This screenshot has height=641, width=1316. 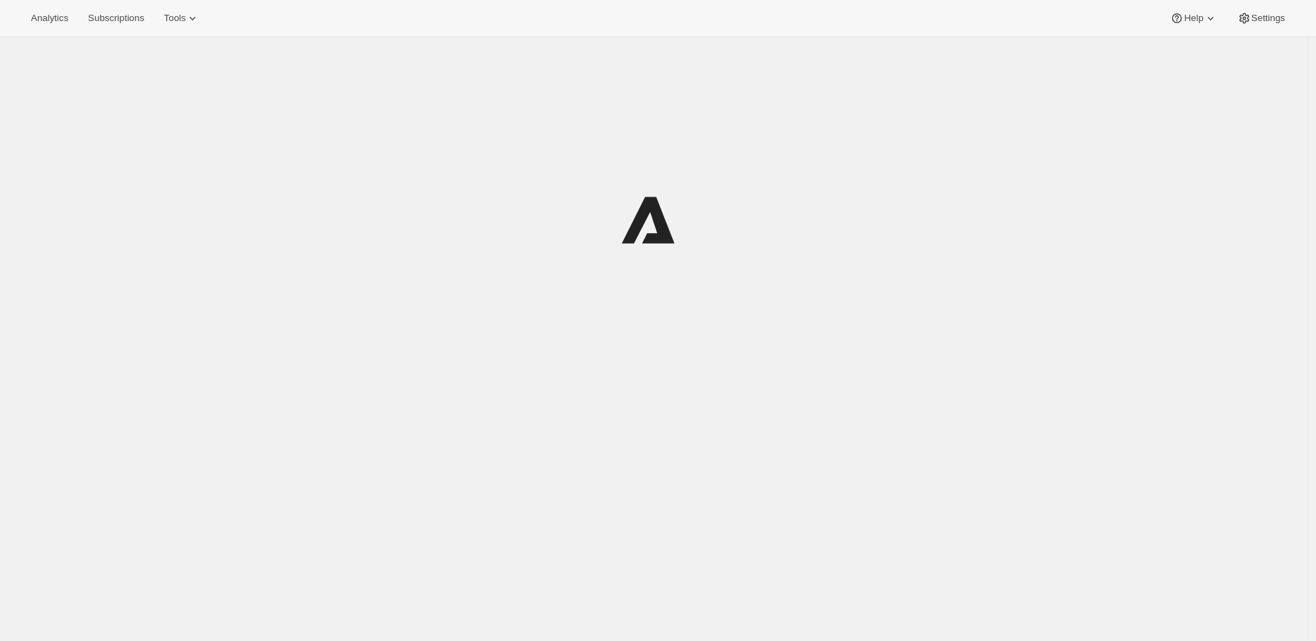 I want to click on span: Tools, so click(x=174, y=18).